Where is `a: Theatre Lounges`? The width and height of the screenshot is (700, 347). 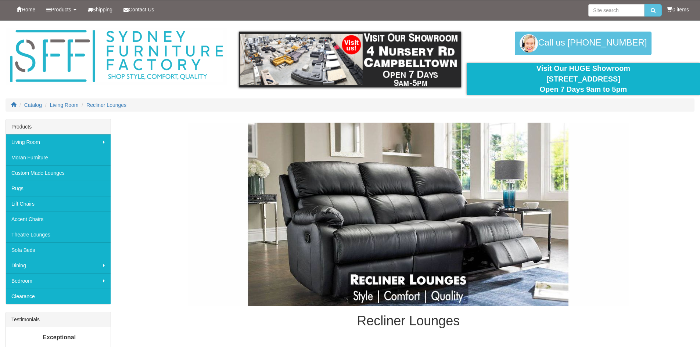 a: Theatre Lounges is located at coordinates (58, 235).